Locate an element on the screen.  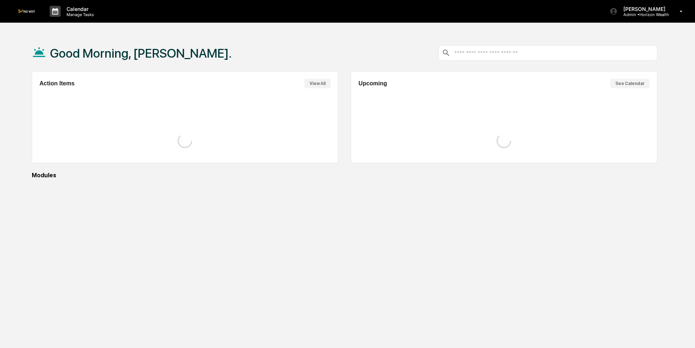
h2: Upcoming is located at coordinates (372, 84).